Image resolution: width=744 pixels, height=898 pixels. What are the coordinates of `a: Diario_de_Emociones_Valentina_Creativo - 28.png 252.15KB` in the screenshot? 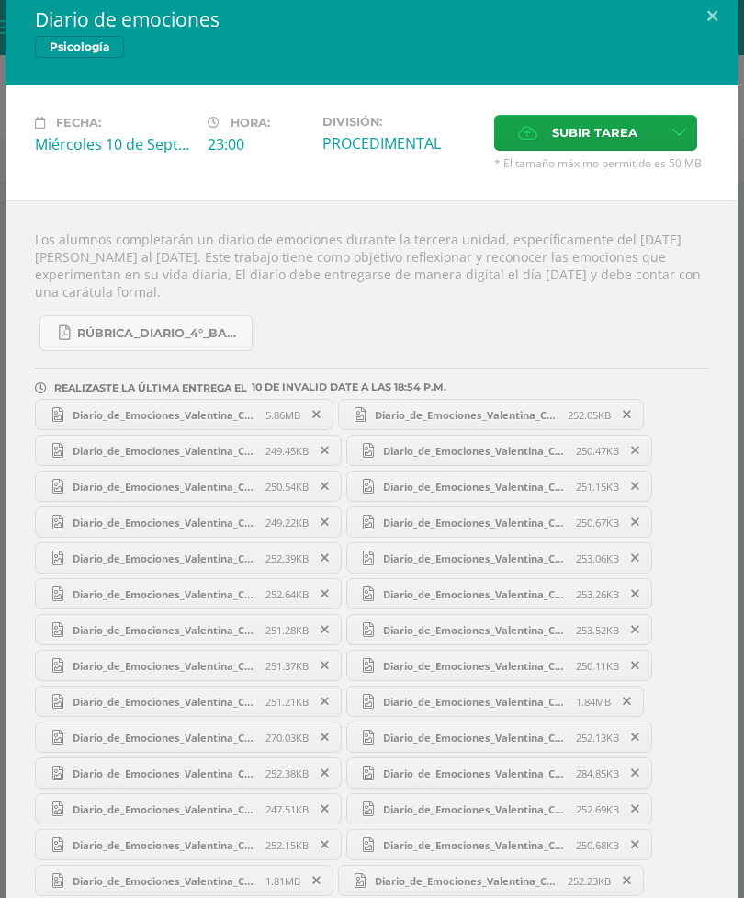 It's located at (188, 844).